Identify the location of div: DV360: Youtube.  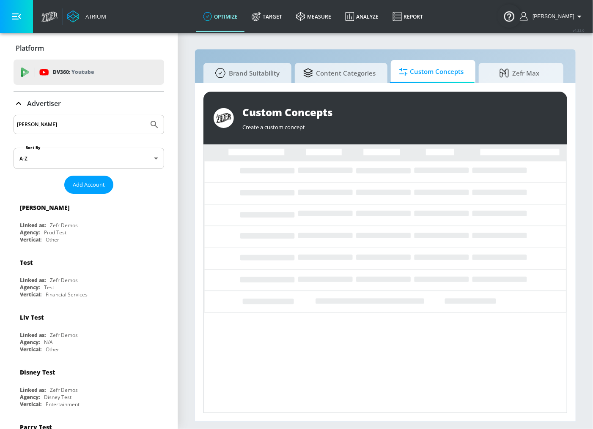
(89, 72).